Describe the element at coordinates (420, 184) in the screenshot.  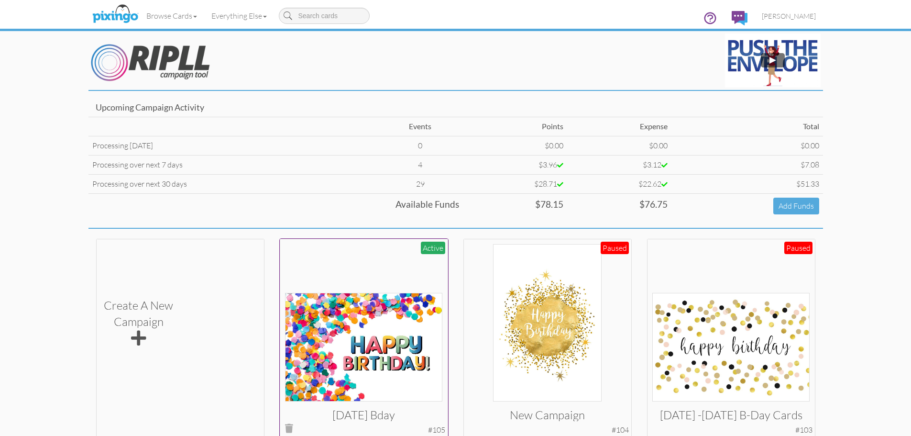
I see `td: 29` at that location.